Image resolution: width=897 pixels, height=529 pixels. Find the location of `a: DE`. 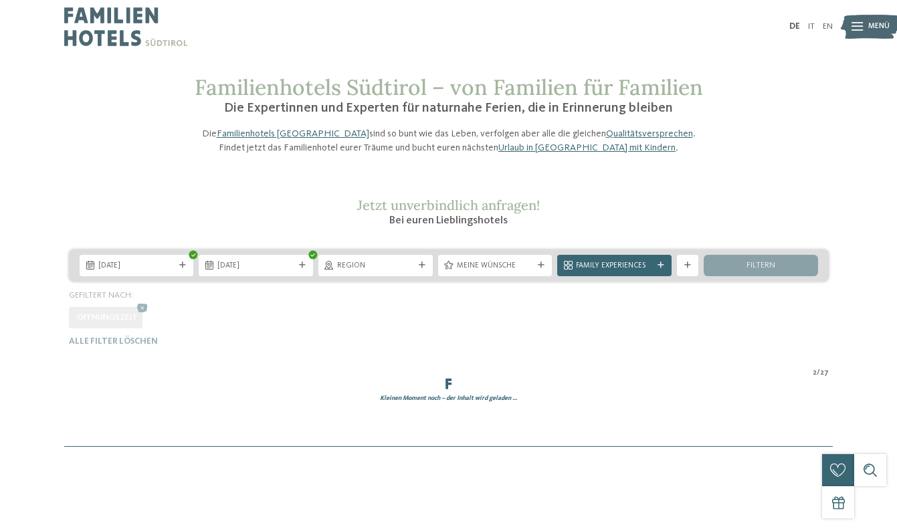

a: DE is located at coordinates (795, 26).